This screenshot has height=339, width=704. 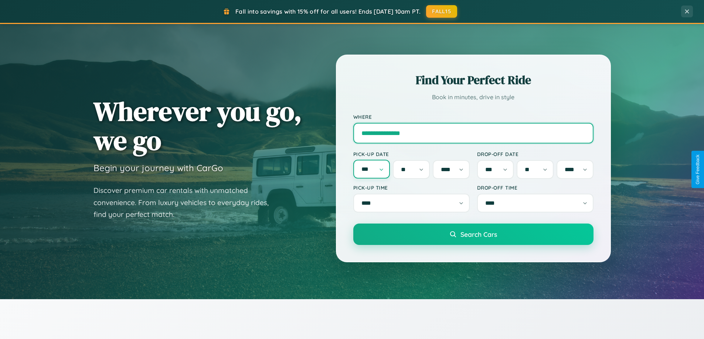 I want to click on div: Give Feedback, so click(x=697, y=170).